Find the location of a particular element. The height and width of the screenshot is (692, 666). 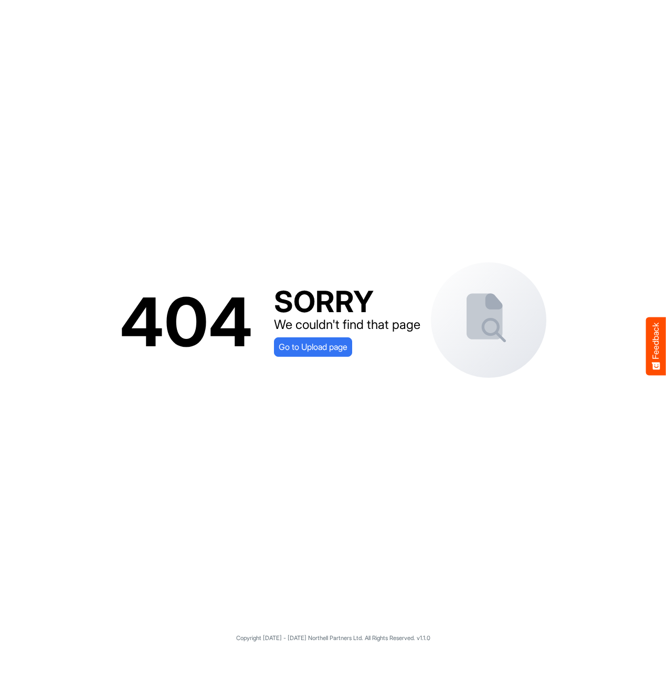

a: Go to Upload page is located at coordinates (313, 347).